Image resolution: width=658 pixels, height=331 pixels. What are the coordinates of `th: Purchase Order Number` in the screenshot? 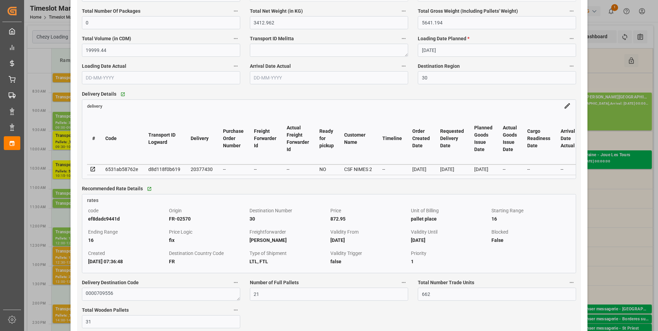 It's located at (233, 139).